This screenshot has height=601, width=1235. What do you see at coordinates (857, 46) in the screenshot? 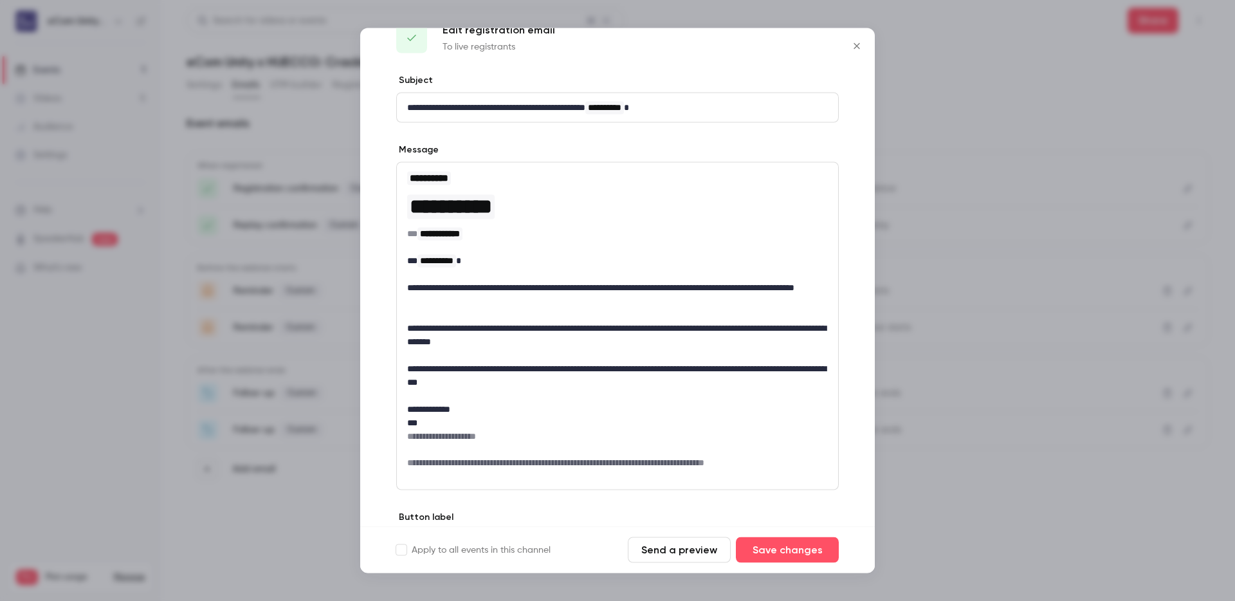
I see `button: Close` at bounding box center [857, 46].